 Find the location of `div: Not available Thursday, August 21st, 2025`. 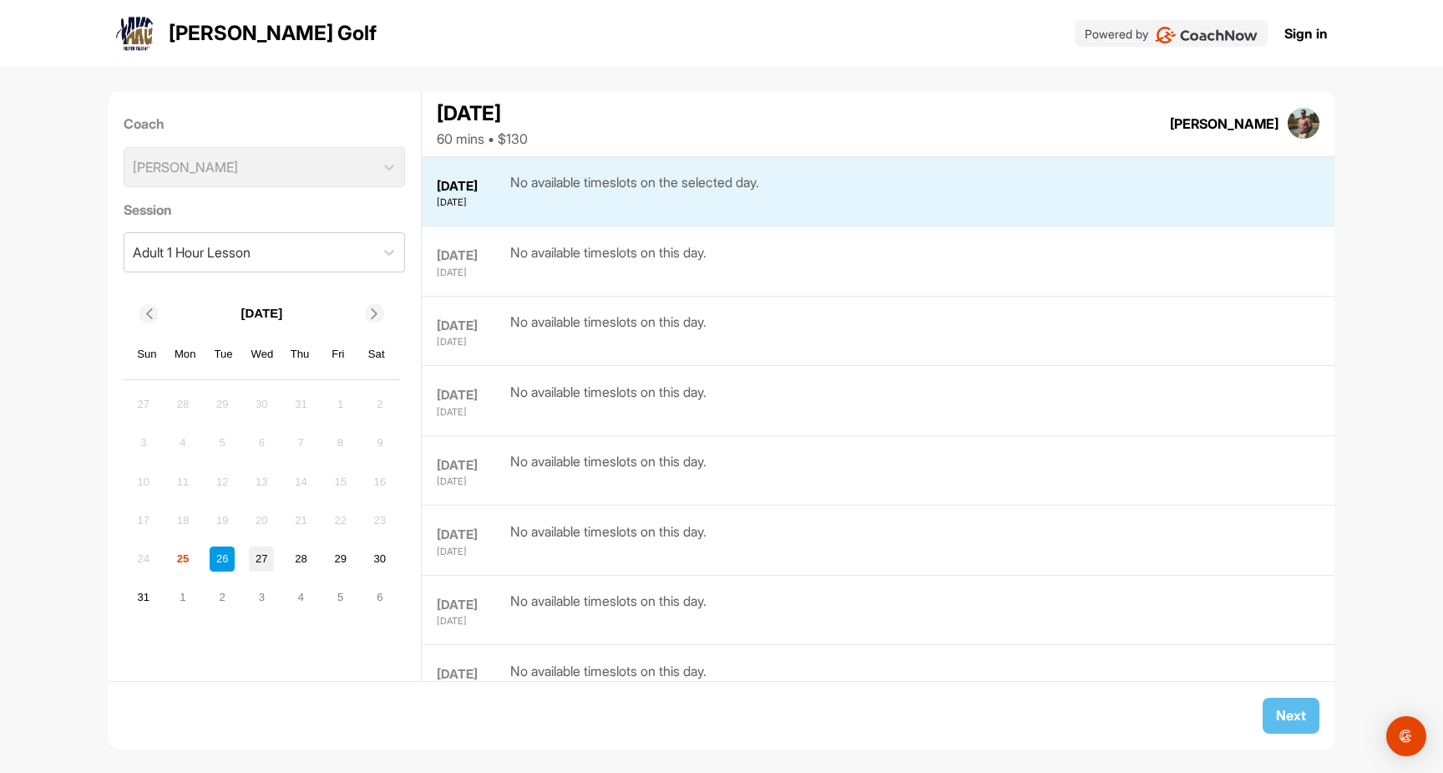

div: Not available Thursday, August 21st, 2025 is located at coordinates (302, 520).